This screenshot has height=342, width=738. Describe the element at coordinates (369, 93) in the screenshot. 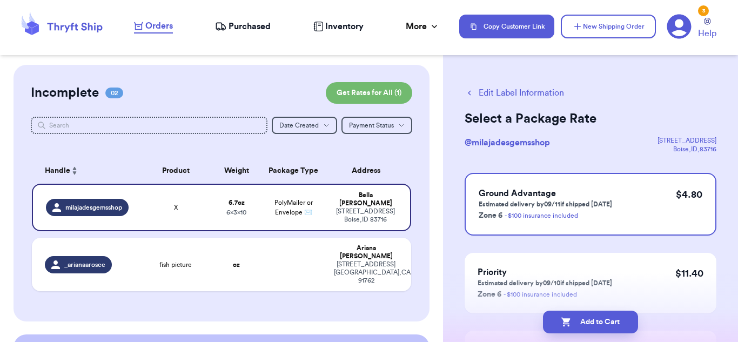

I see `button: Get Rates for All (1)` at that location.